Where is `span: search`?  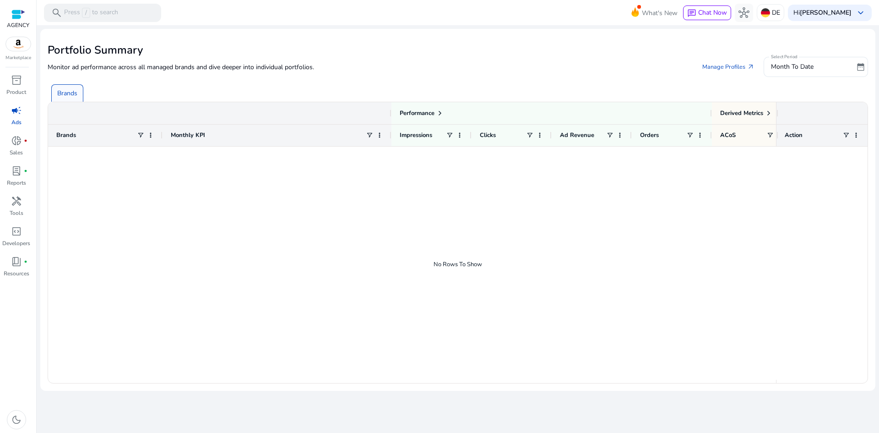
span: search is located at coordinates (57, 13).